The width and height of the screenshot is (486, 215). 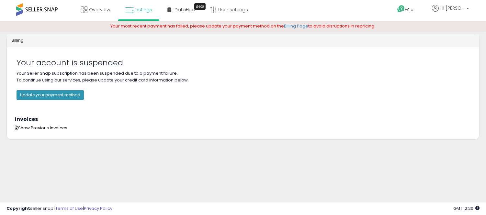 What do you see at coordinates (243, 120) in the screenshot?
I see `h3: Invoices` at bounding box center [243, 120].